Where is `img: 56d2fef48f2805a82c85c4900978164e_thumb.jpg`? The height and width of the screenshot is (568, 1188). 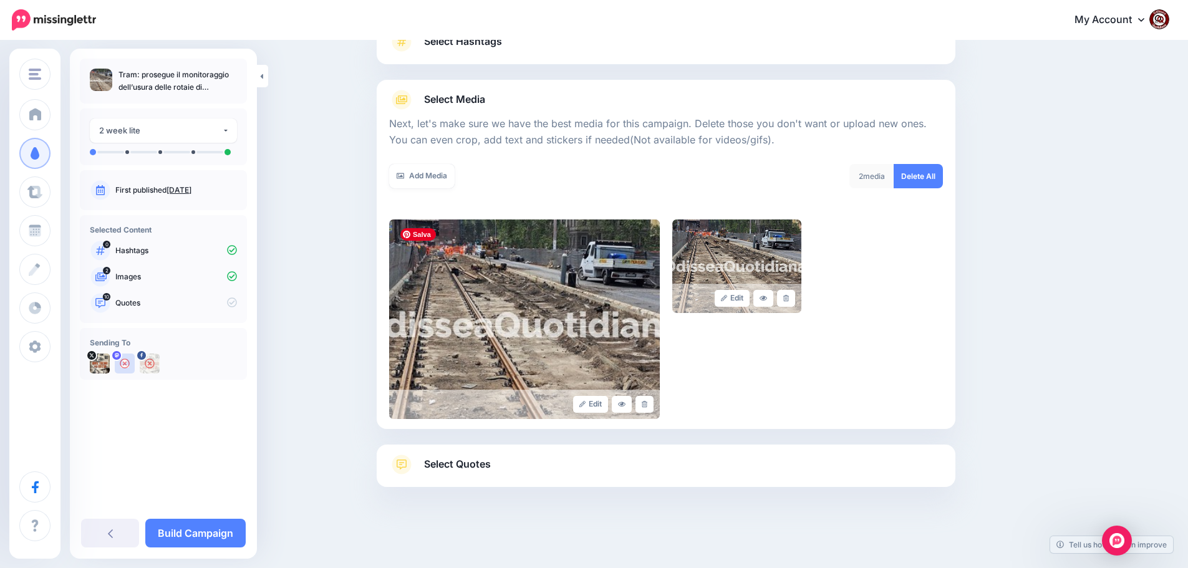 img: 56d2fef48f2805a82c85c4900978164e_thumb.jpg is located at coordinates (101, 80).